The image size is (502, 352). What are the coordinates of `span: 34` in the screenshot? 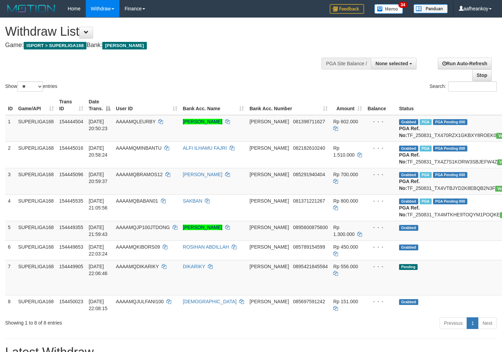 It's located at (403, 5).